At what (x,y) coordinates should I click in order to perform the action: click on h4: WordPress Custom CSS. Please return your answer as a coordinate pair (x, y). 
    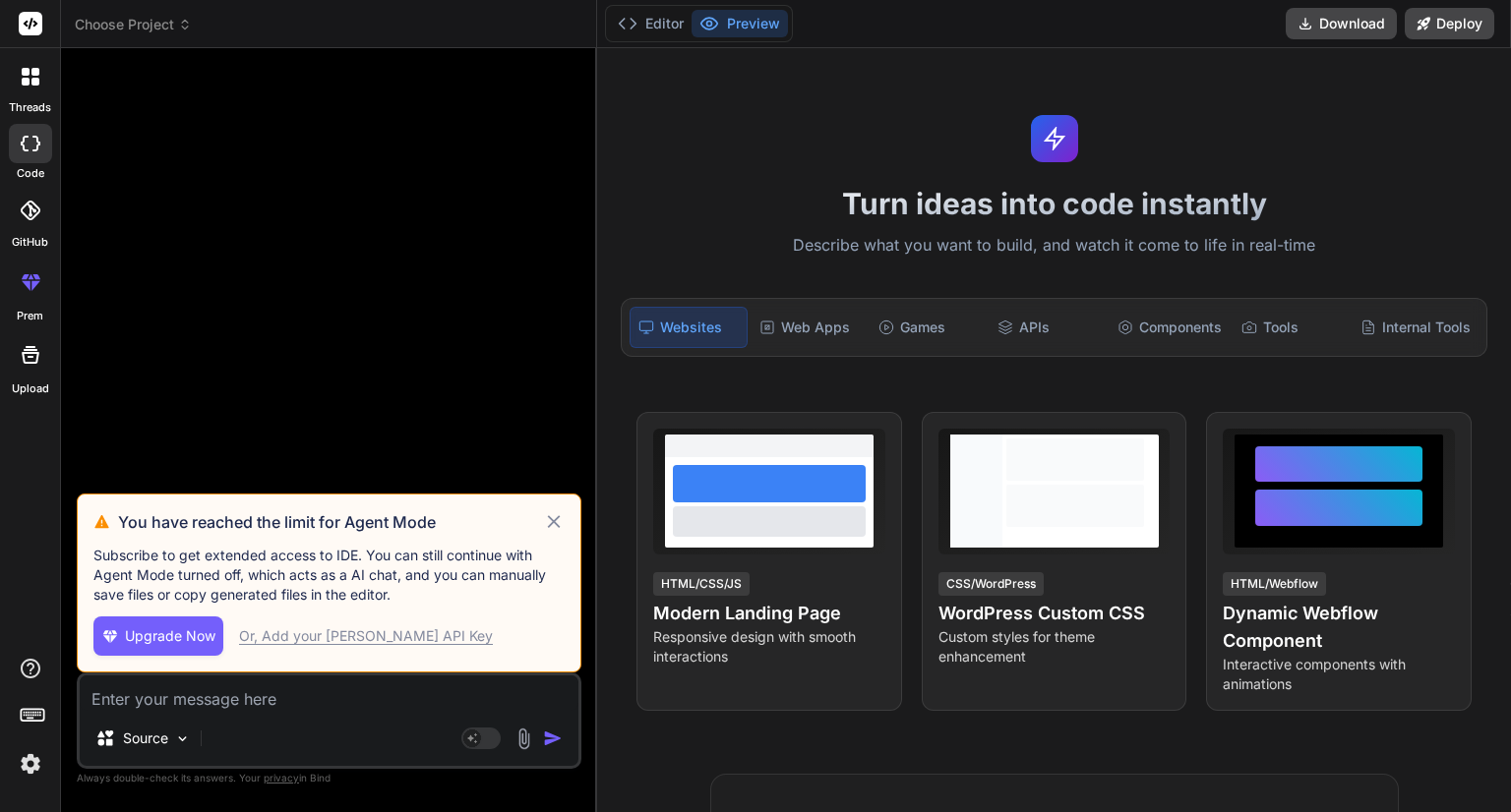
    Looking at the image, I should click on (1054, 613).